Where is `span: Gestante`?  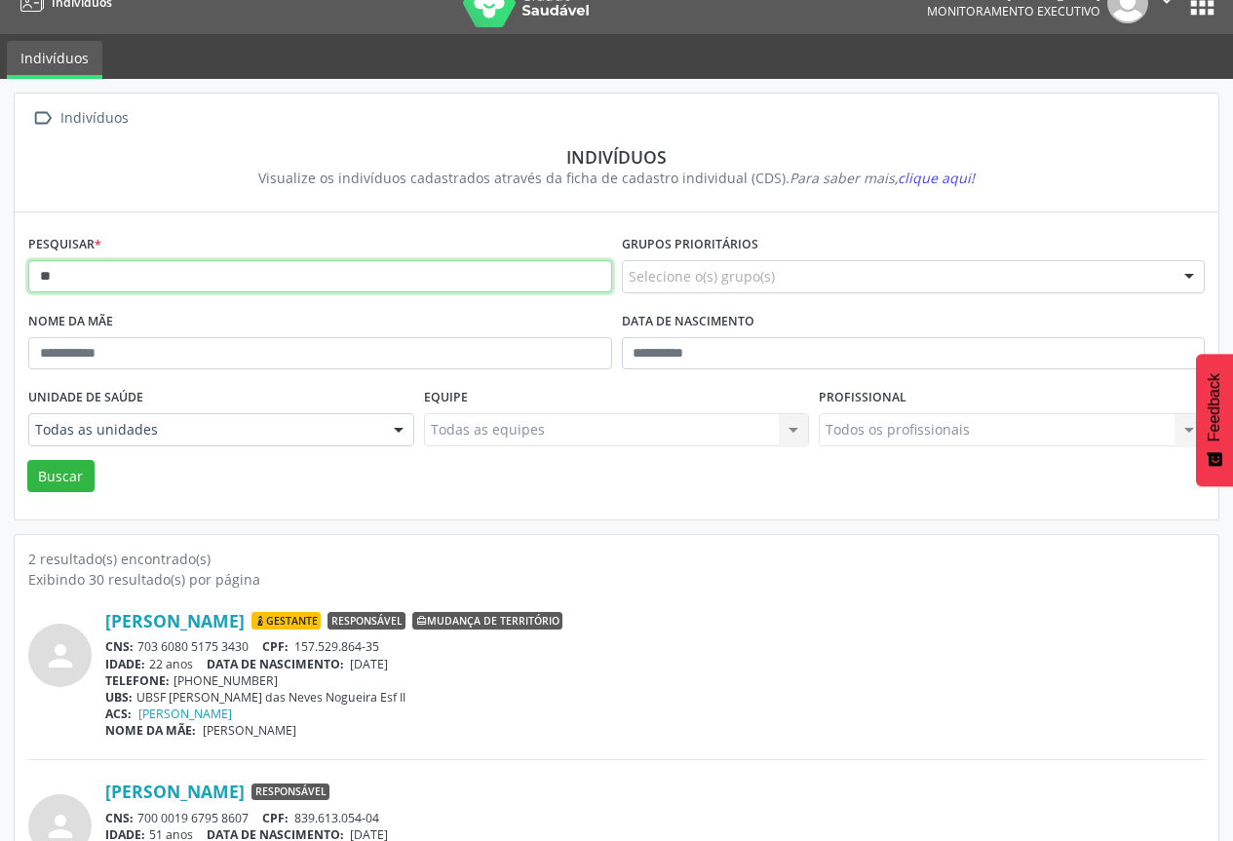 span: Gestante is located at coordinates (286, 621).